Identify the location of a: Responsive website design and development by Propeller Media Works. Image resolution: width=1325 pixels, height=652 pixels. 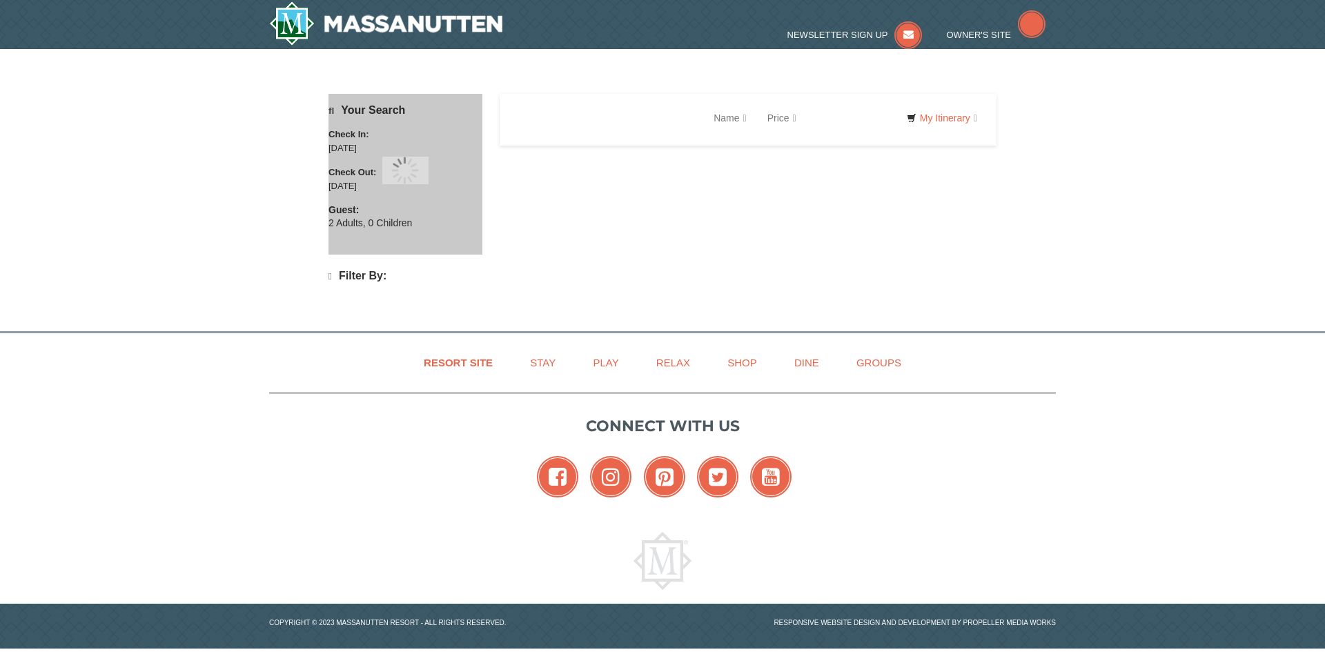
(914, 622).